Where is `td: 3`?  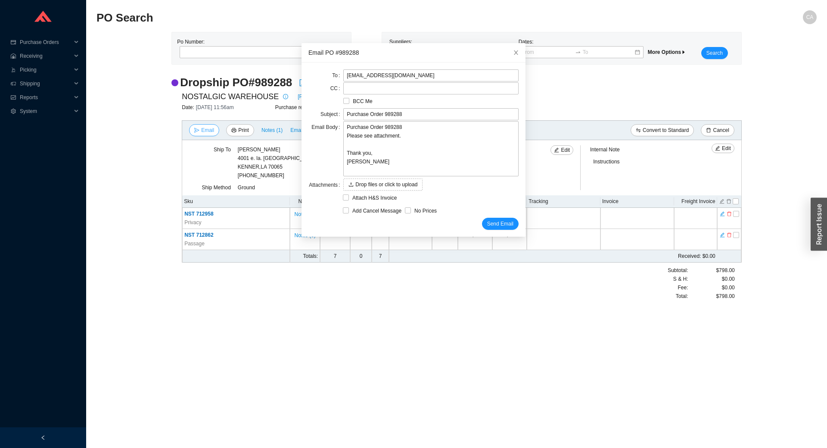
td: 3 is located at coordinates (381, 239).